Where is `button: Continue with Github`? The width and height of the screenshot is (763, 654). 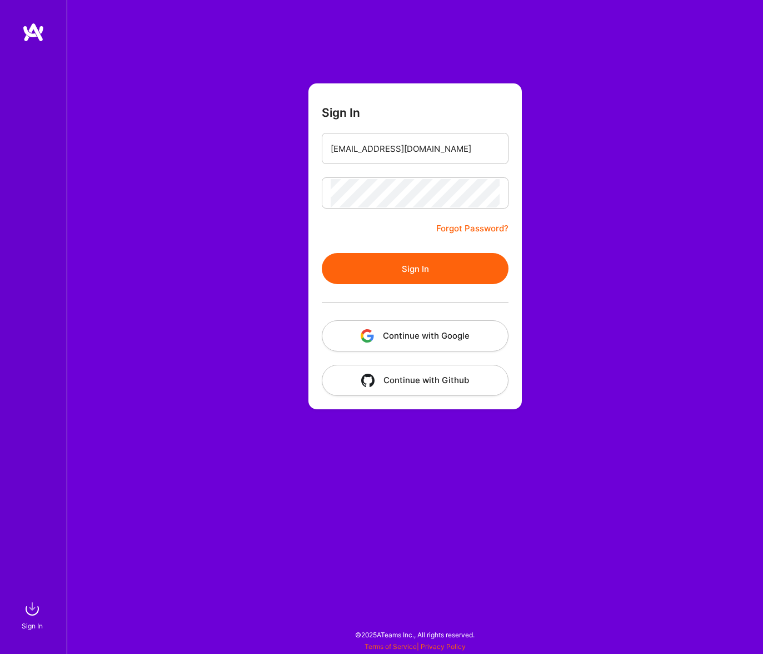 button: Continue with Github is located at coordinates (415, 380).